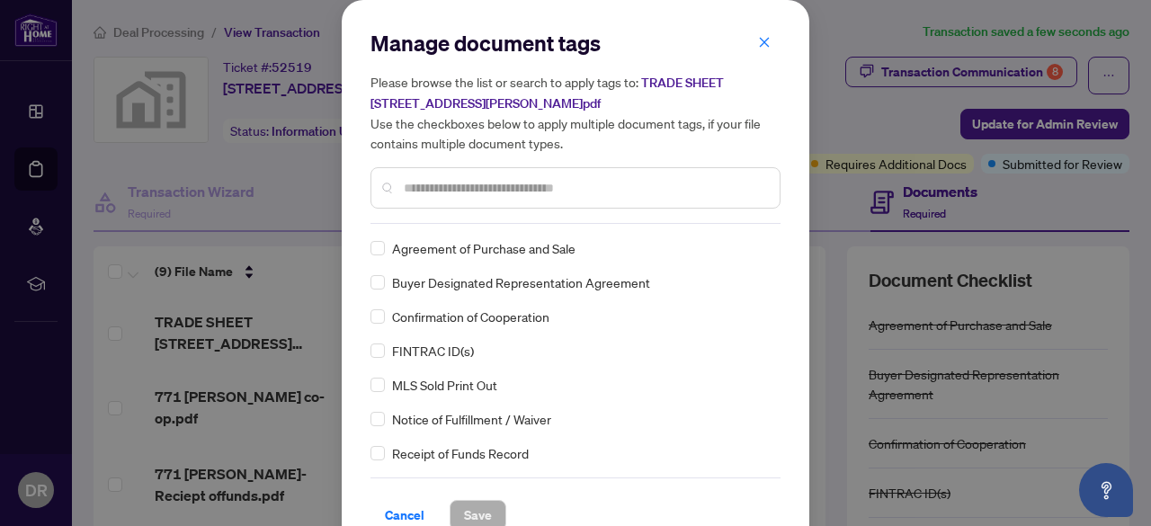 This screenshot has height=526, width=1151. I want to click on span: Notice of Fulfillment / Waiver, so click(471, 419).